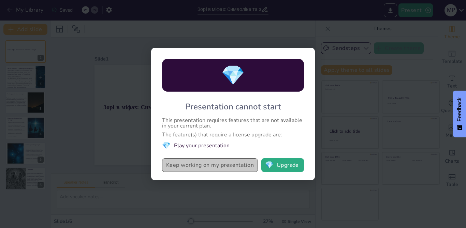 The width and height of the screenshot is (466, 228). What do you see at coordinates (233, 106) in the screenshot?
I see `div: Presentation cannot start` at bounding box center [233, 106].